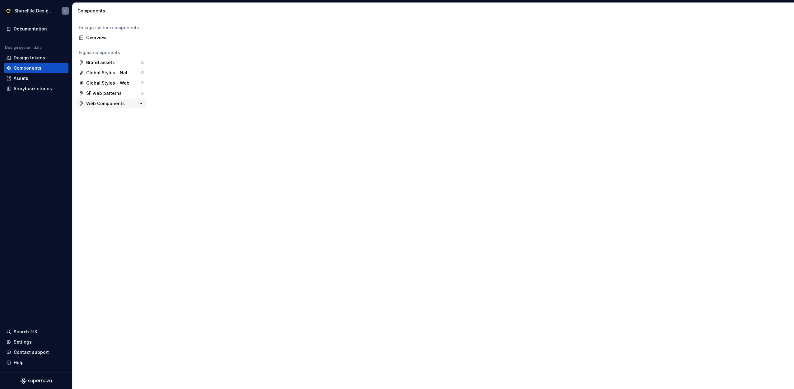 The width and height of the screenshot is (794, 389). Describe the element at coordinates (19, 363) in the screenshot. I see `div: Help` at that location.